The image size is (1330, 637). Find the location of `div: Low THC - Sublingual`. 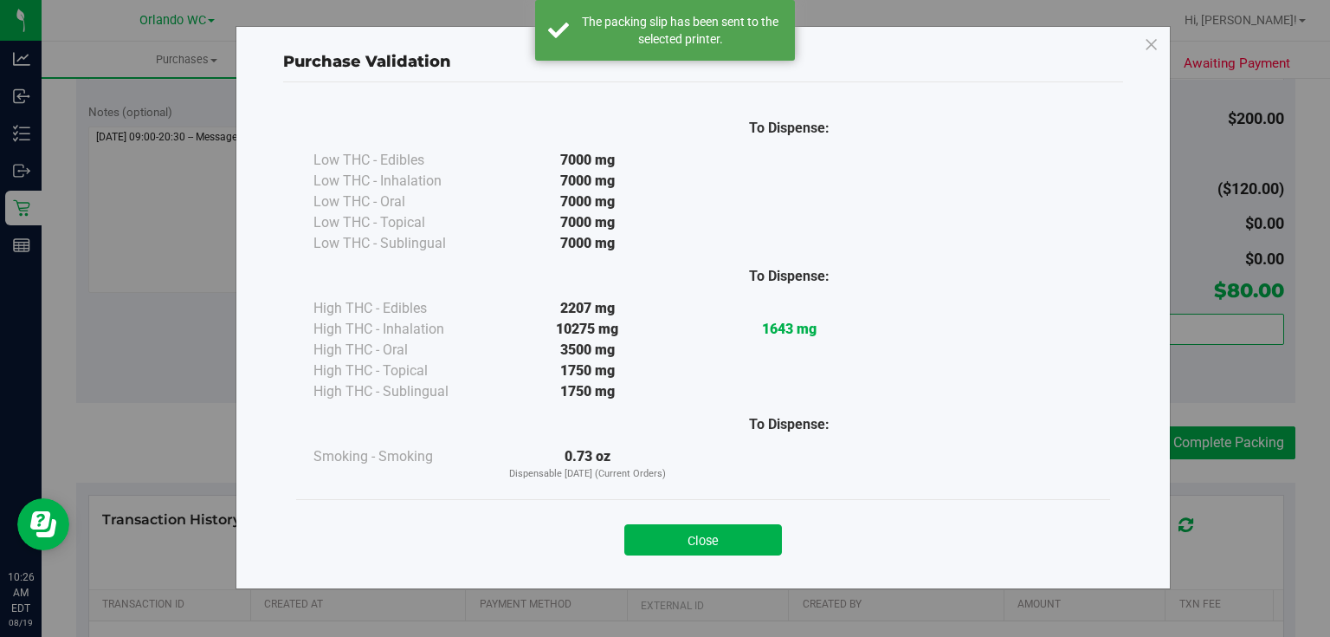

div: Low THC - Sublingual is located at coordinates (400, 243).